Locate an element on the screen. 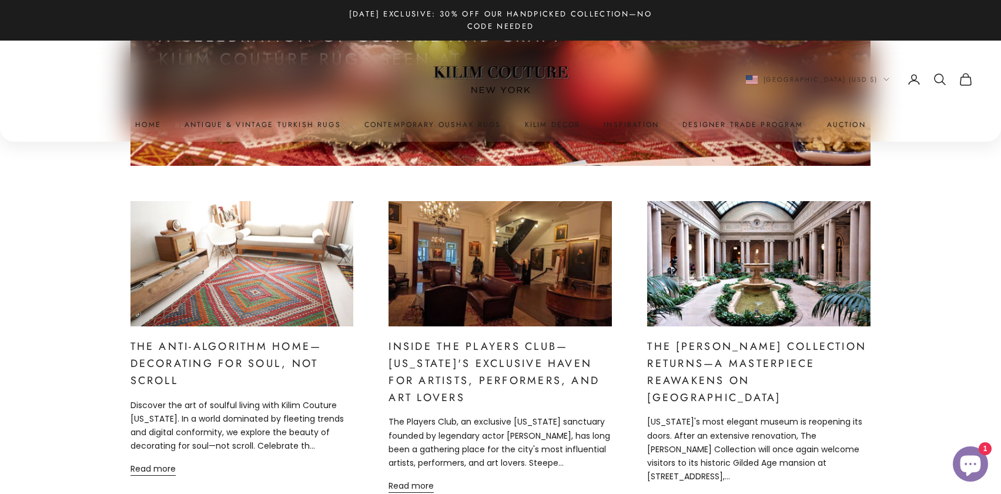 The width and height of the screenshot is (1001, 494). a: Designer Trade Program is located at coordinates (743, 125).